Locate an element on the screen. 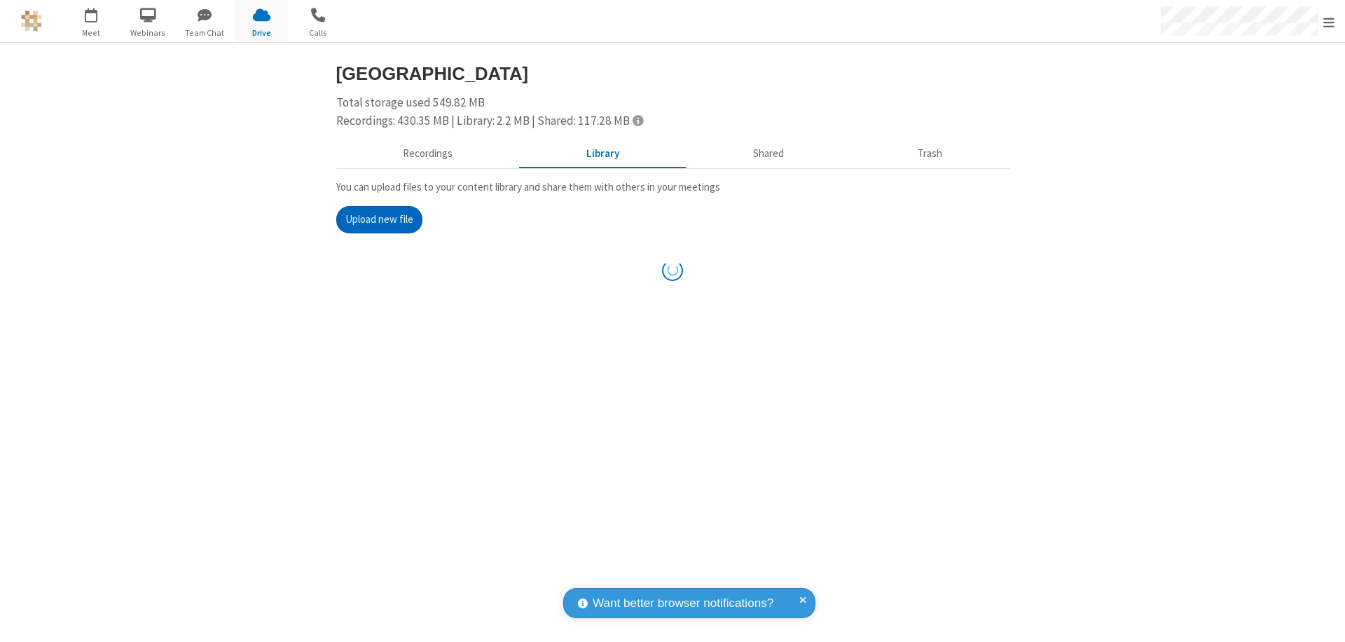 The image size is (1345, 642). span: Totals displayed include files that have been moved to the trash. is located at coordinates (637, 120).